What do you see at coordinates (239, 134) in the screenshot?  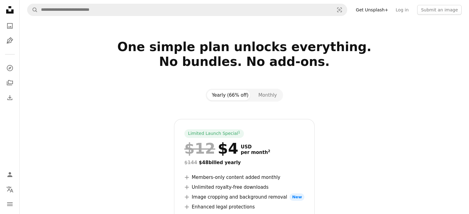 I see `a: 1` at bounding box center [239, 134].